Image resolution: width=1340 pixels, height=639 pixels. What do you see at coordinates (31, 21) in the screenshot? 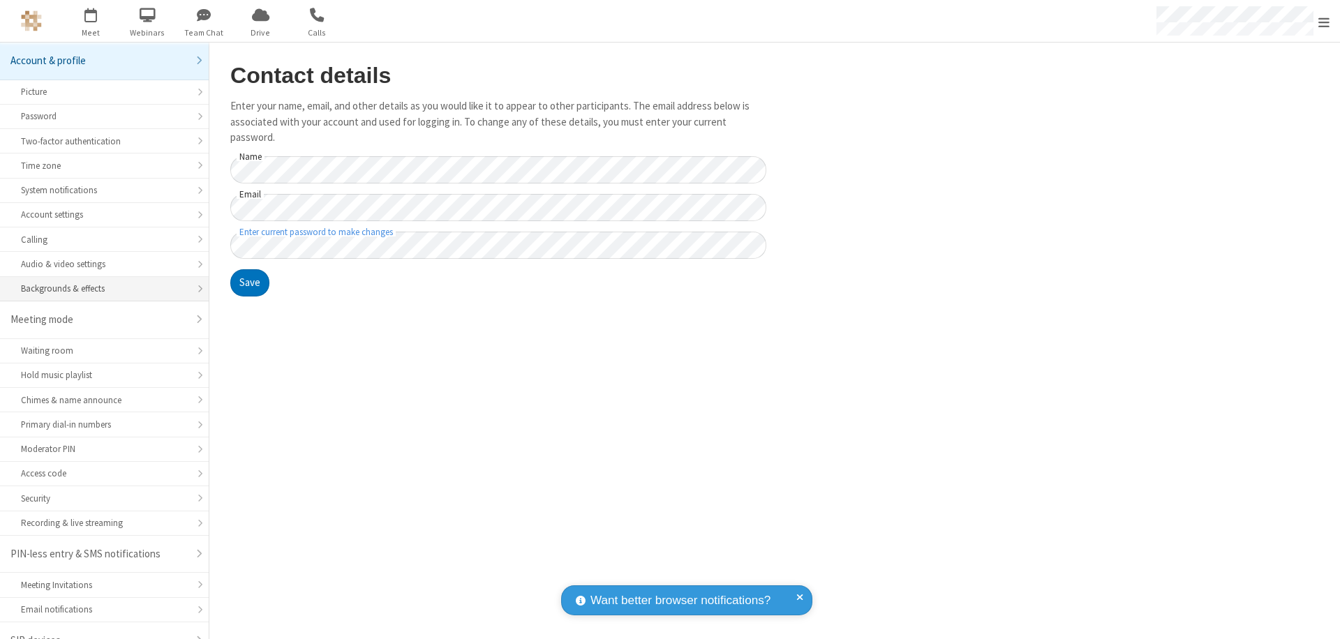
I see `img: QA Selenium DO NOT DELETE OR CHANGE` at bounding box center [31, 21].